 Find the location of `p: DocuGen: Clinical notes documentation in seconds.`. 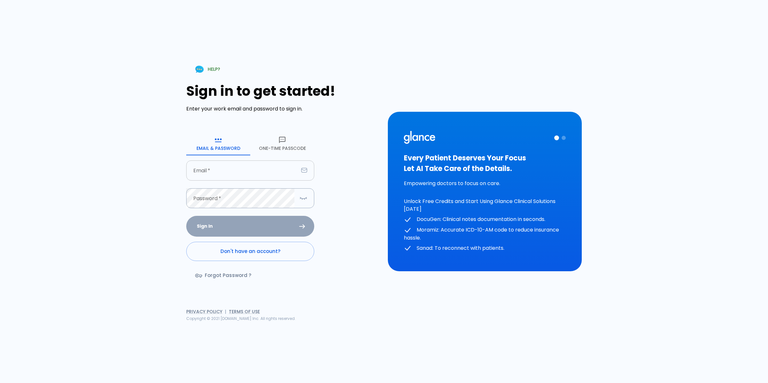

p: DocuGen: Clinical notes documentation in seconds. is located at coordinates (485, 219).